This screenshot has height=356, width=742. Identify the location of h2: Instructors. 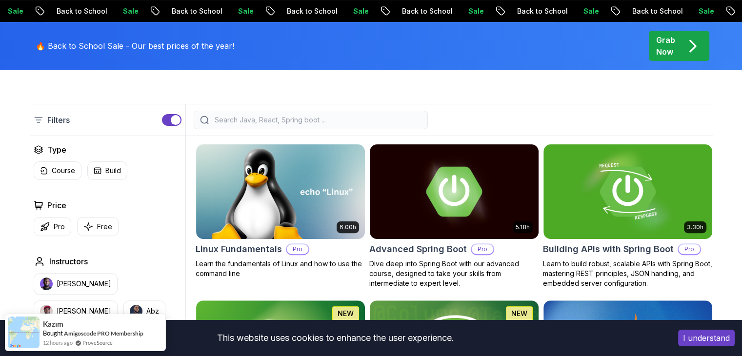
(68, 261).